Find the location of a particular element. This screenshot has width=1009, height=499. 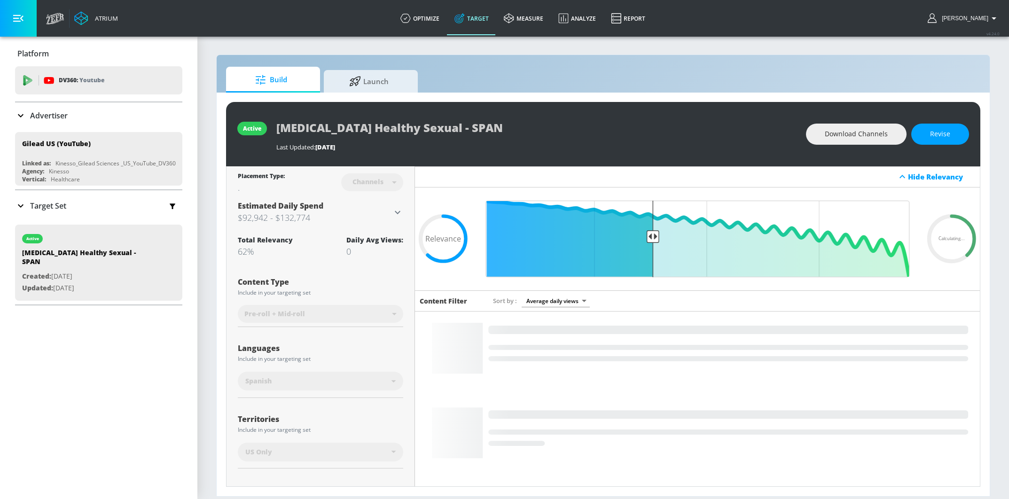

a: Report is located at coordinates (628, 18).